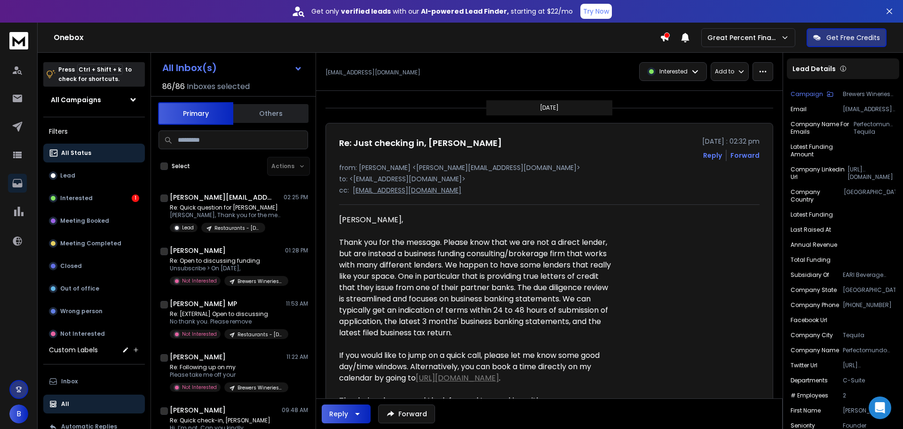 The width and height of the screenshot is (903, 429). What do you see at coordinates (811, 230) in the screenshot?
I see `p: Last Raised At` at bounding box center [811, 230].